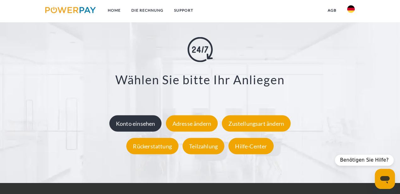  Describe the element at coordinates (136, 123) in the screenshot. I see `a: Konto einsehen` at that location.